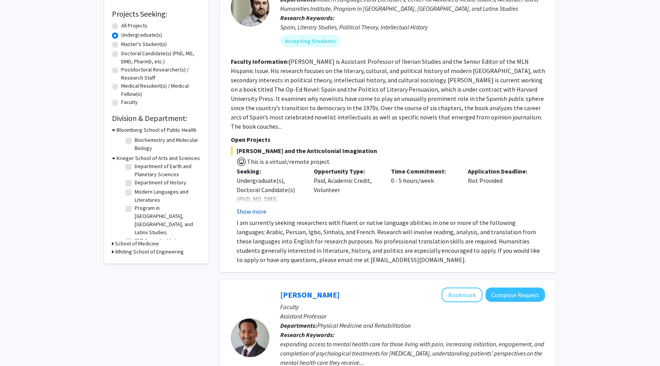  I want to click on p: Time Commitment:, so click(424, 171).